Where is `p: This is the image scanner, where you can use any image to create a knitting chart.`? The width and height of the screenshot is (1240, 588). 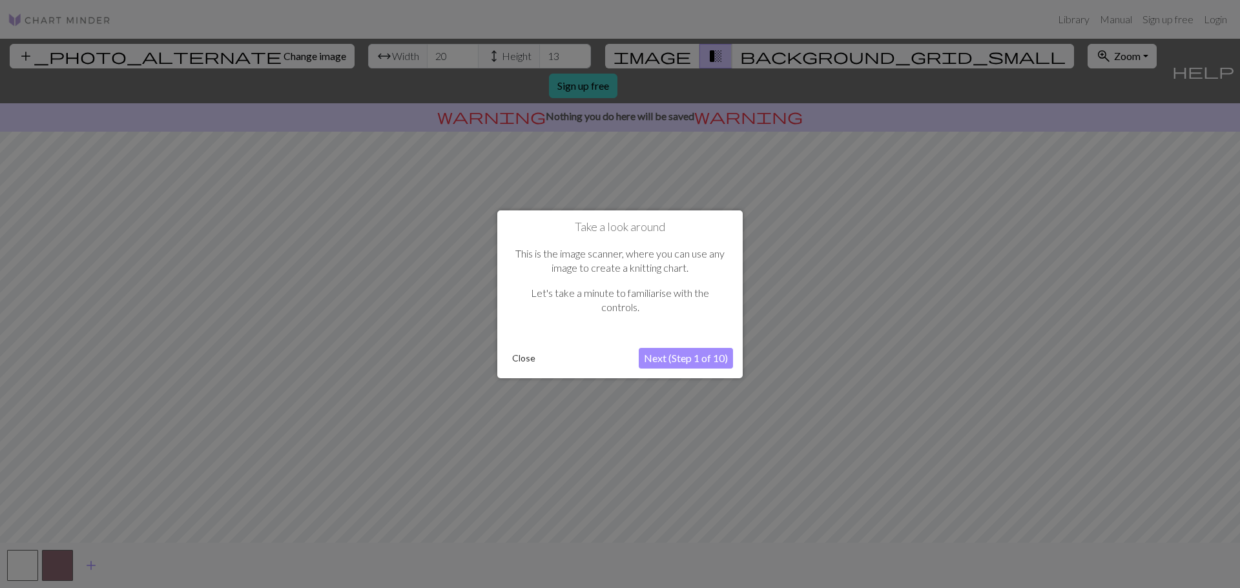
p: This is the image scanner, where you can use any image to create a knitting chart. is located at coordinates (620, 261).